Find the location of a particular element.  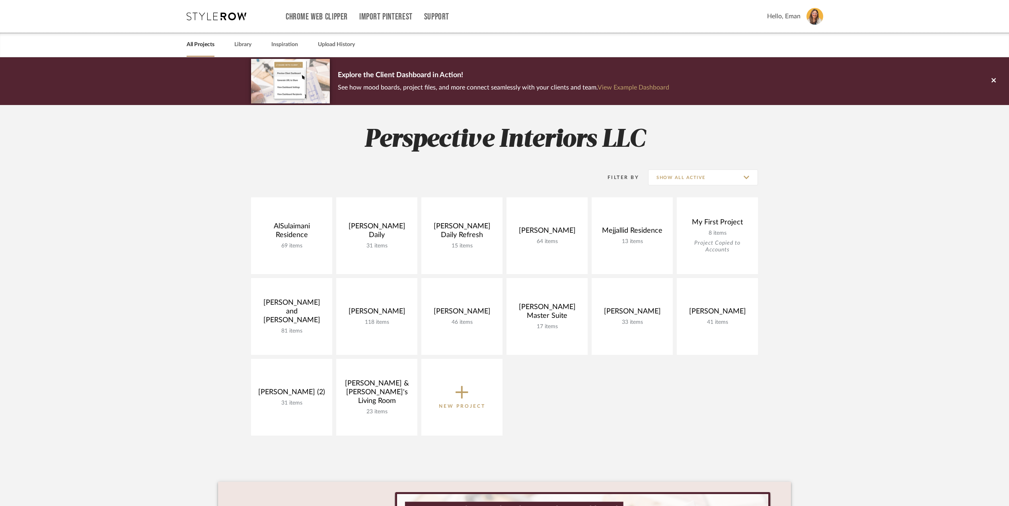

p: Explore the Client Dashboard in Action! is located at coordinates (503, 76).